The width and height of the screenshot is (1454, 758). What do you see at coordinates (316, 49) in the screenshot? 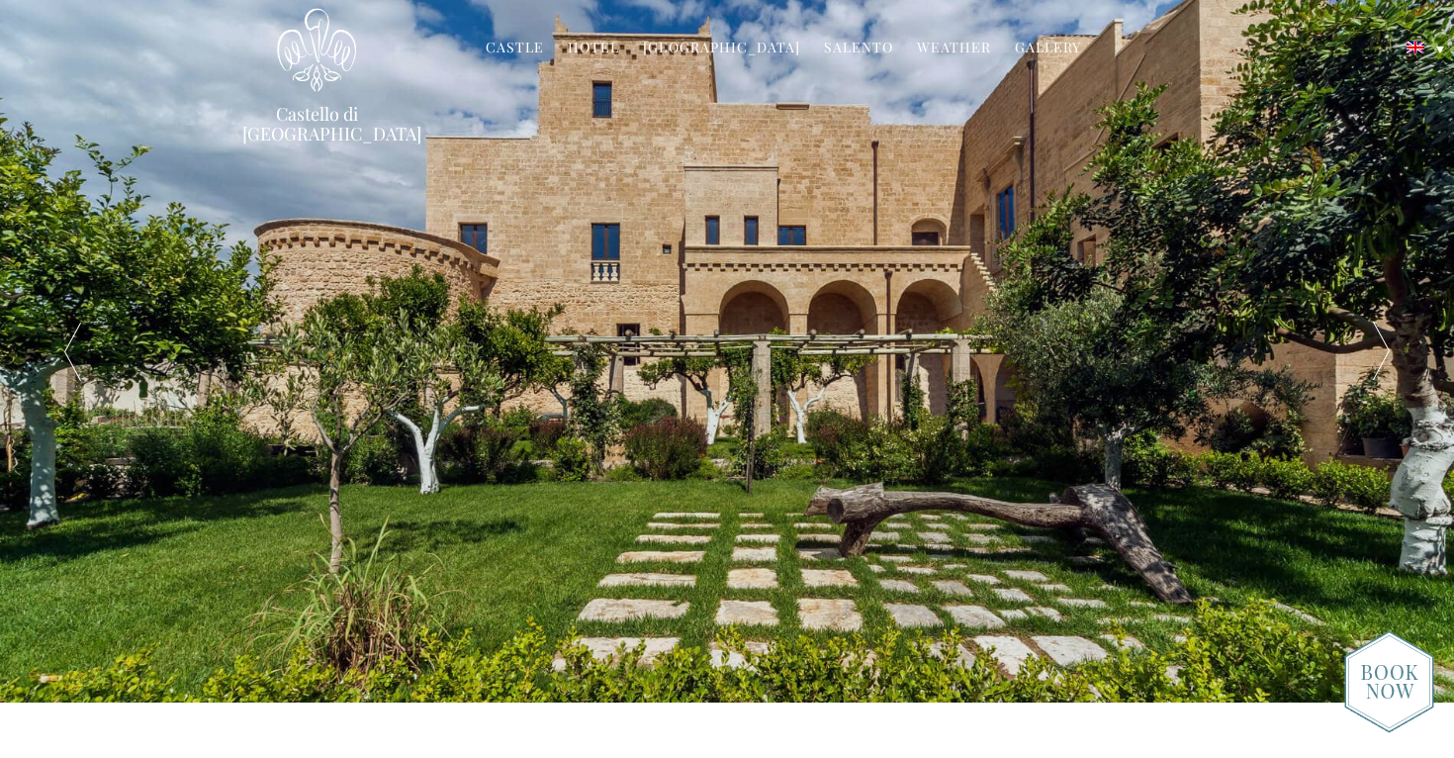
I see `img: Castello di Ugento` at bounding box center [316, 49].